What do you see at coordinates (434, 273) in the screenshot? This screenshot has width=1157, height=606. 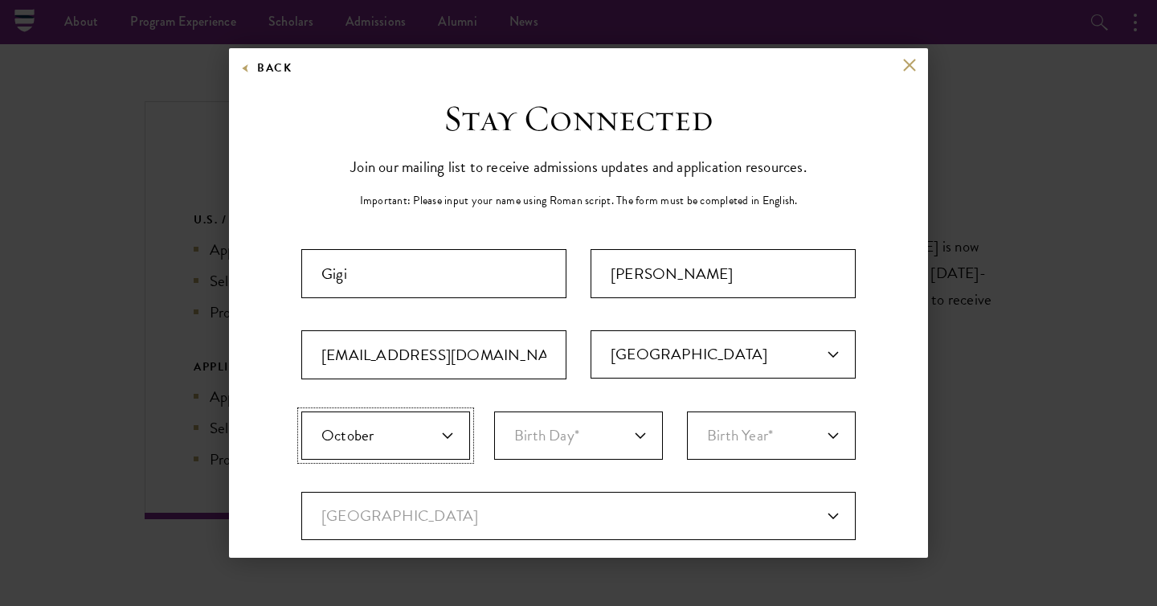 I see `input: First Name*` at bounding box center [434, 273].